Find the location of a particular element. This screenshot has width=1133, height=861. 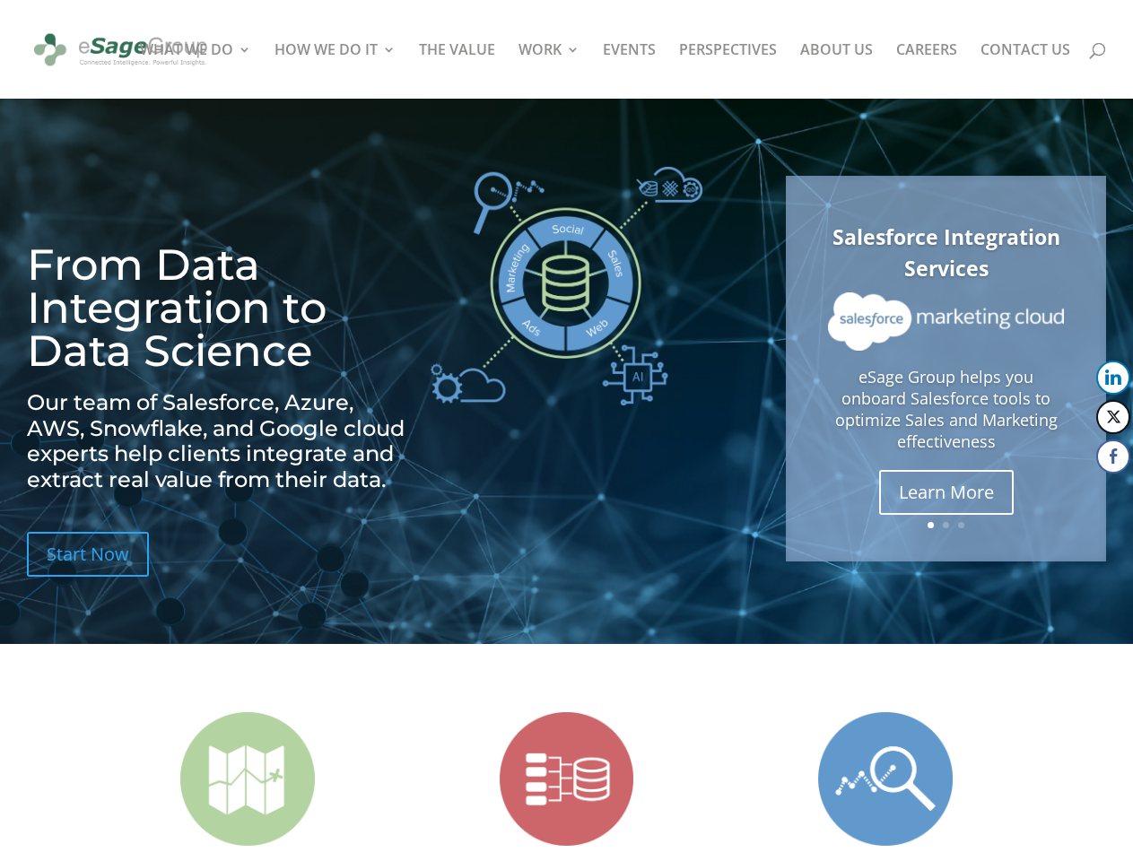

a: 3 is located at coordinates (961, 525).